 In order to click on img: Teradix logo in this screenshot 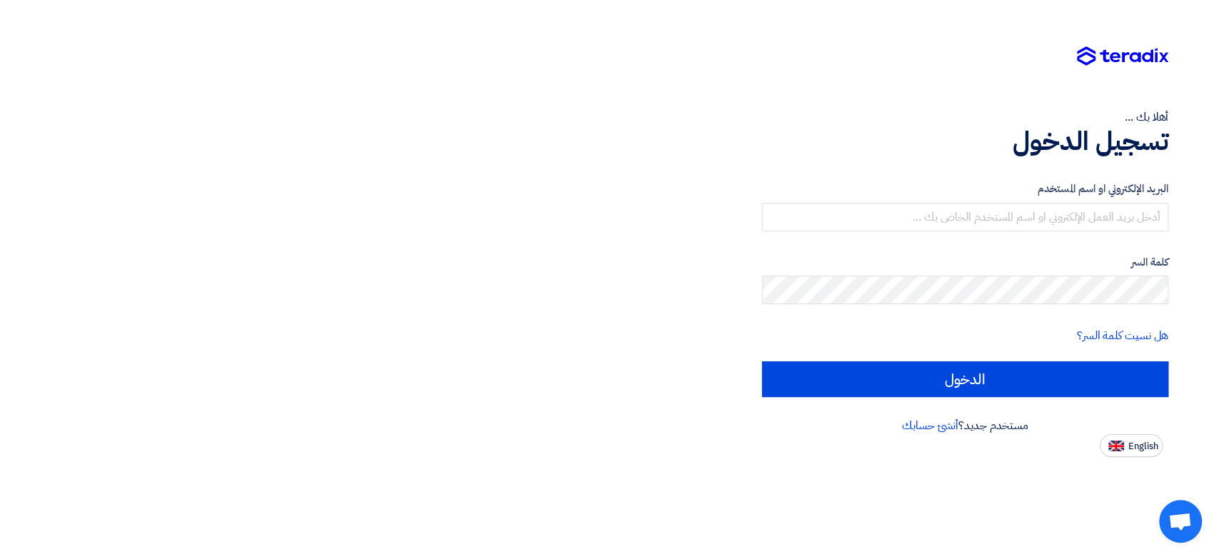, I will do `click(1123, 56)`.